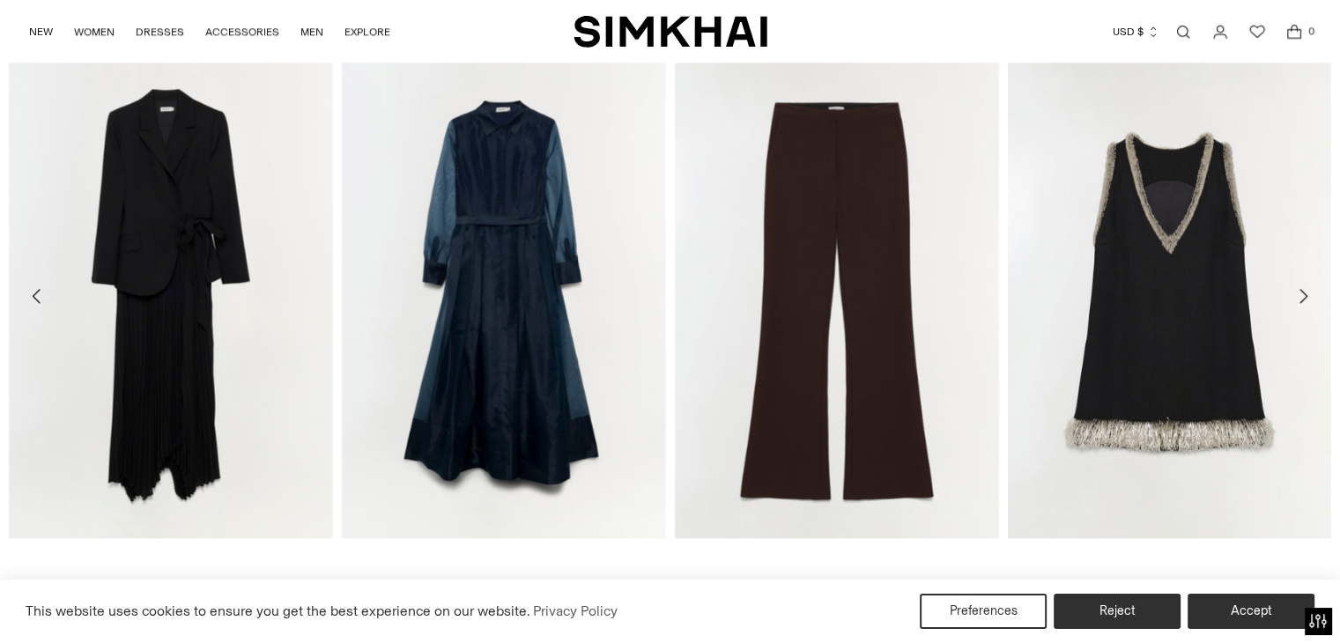 Image resolution: width=1340 pixels, height=643 pixels. What do you see at coordinates (837, 296) in the screenshot?
I see `img: Kenna Trouser` at bounding box center [837, 296].